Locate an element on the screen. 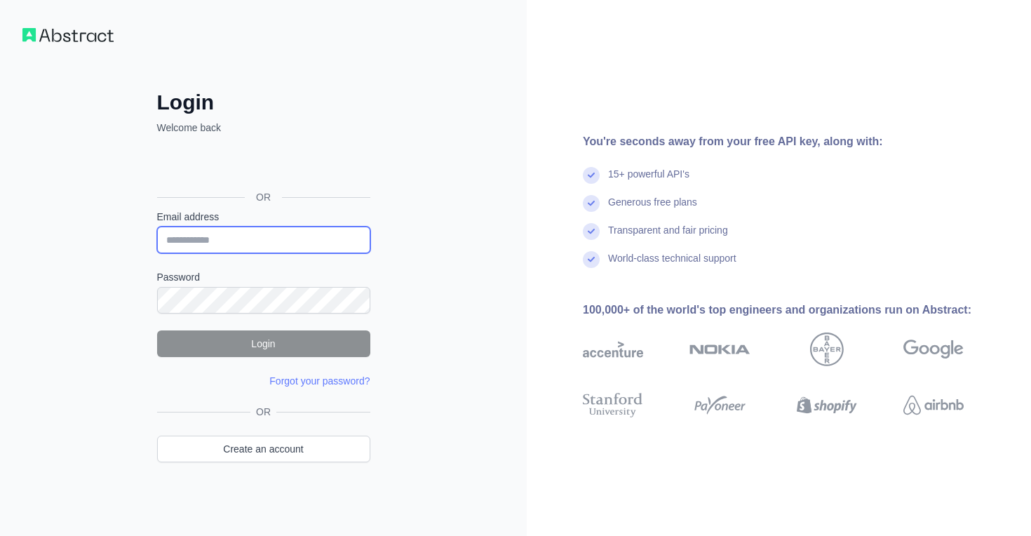 Image resolution: width=1031 pixels, height=536 pixels. label: Password is located at coordinates (264, 277).